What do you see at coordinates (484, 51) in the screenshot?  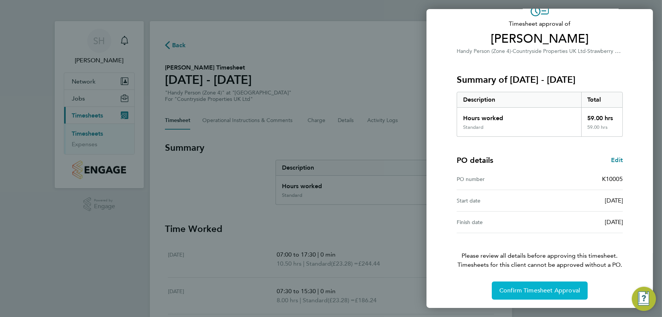 I see `span: Handy Person (Zone 4)` at bounding box center [484, 51].